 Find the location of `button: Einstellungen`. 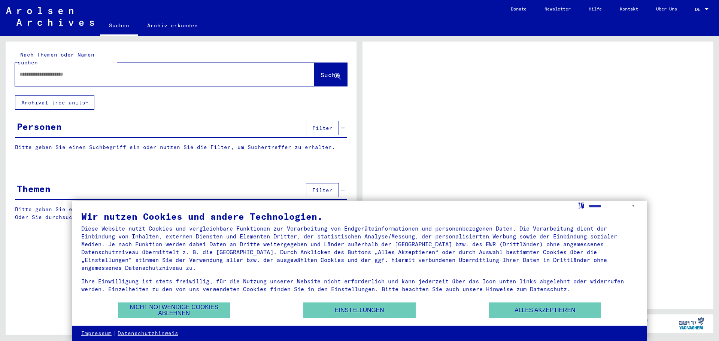

button: Einstellungen is located at coordinates (359, 310).